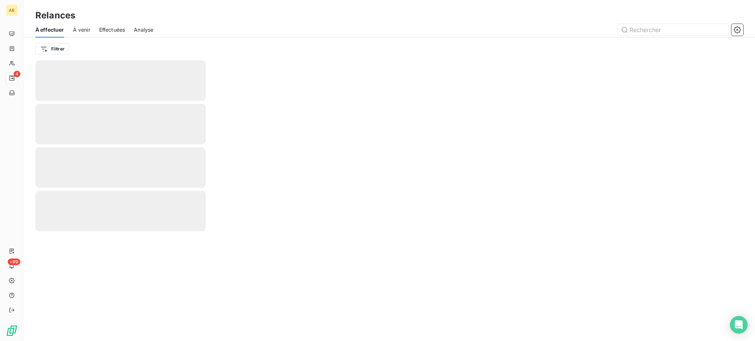 The height and width of the screenshot is (341, 755). Describe the element at coordinates (14, 262) in the screenshot. I see `span: +99` at that location.